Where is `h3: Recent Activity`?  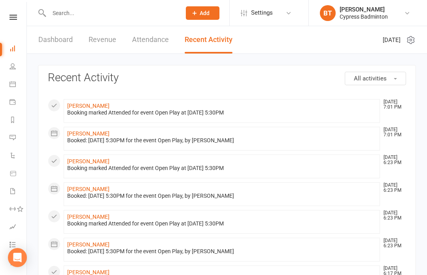
h3: Recent Activity is located at coordinates (227, 78).